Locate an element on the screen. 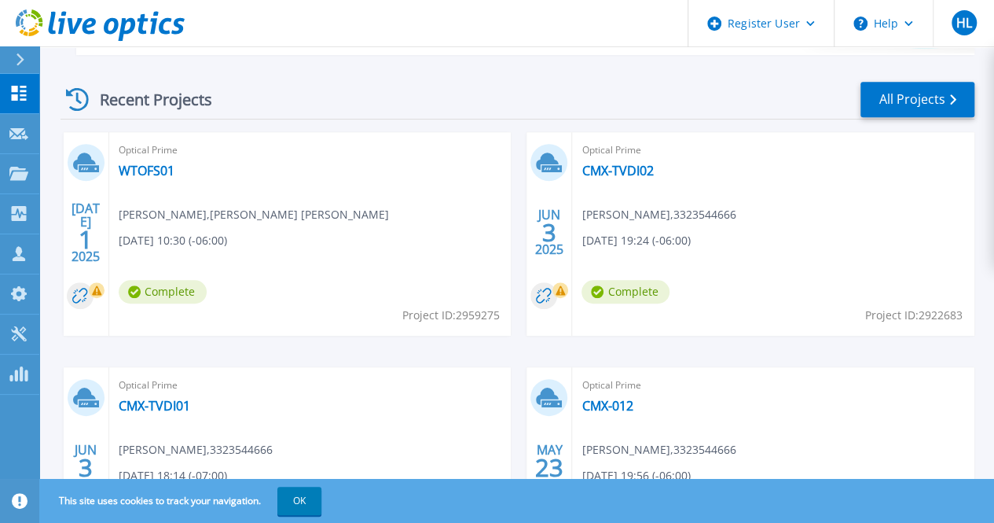 The width and height of the screenshot is (994, 523). button: OK is located at coordinates (300, 501).